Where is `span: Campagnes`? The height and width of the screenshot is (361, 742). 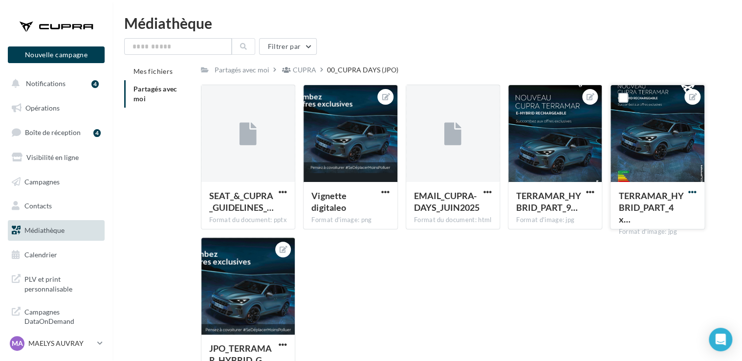 span: Campagnes is located at coordinates (42, 181).